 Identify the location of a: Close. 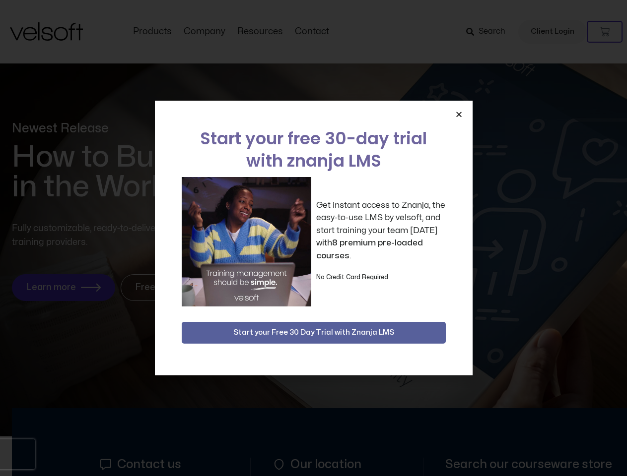
(458, 114).